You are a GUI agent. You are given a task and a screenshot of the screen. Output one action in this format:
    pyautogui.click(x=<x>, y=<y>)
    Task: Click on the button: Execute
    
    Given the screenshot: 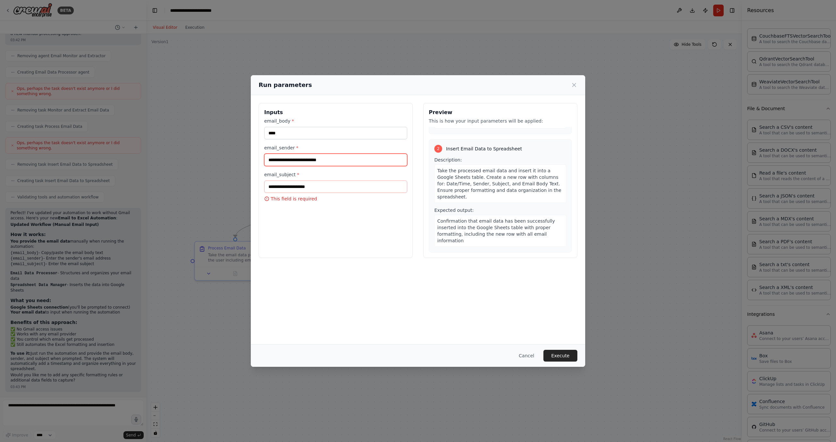 What is the action you would take?
    pyautogui.click(x=560, y=355)
    